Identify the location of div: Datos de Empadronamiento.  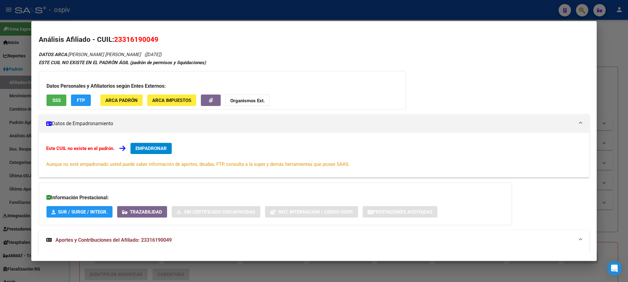
(313, 155).